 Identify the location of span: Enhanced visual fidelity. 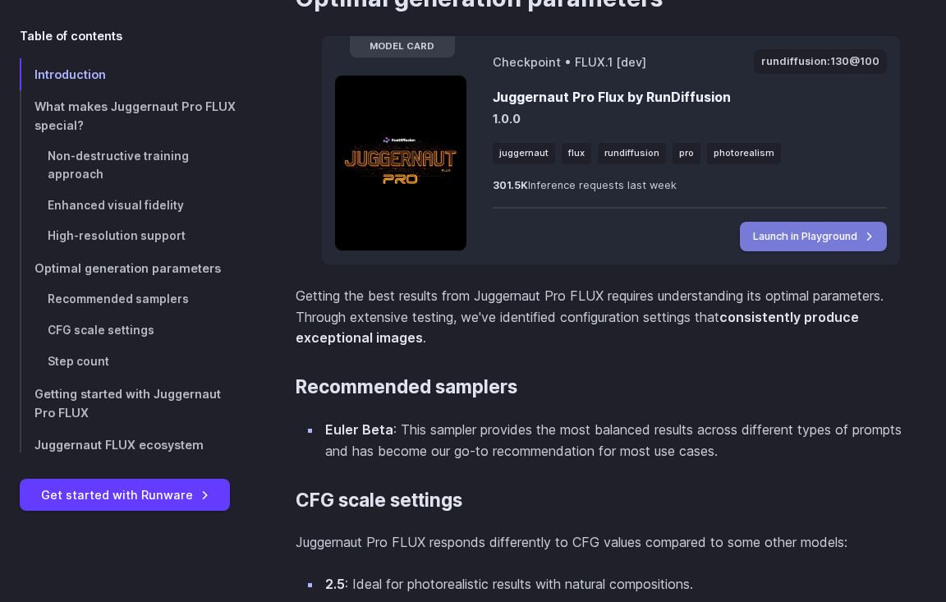
(116, 205).